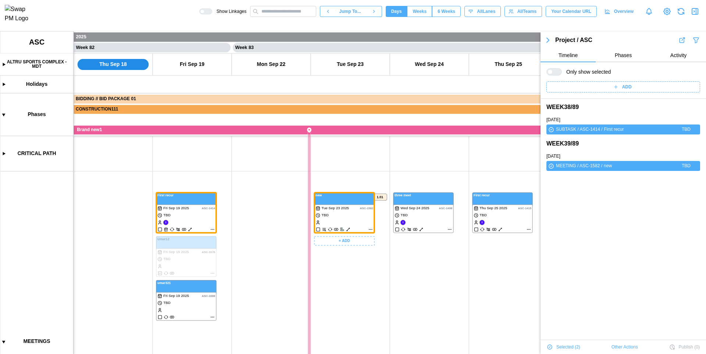 This screenshot has width=706, height=354. I want to click on span: Timeline, so click(568, 55).